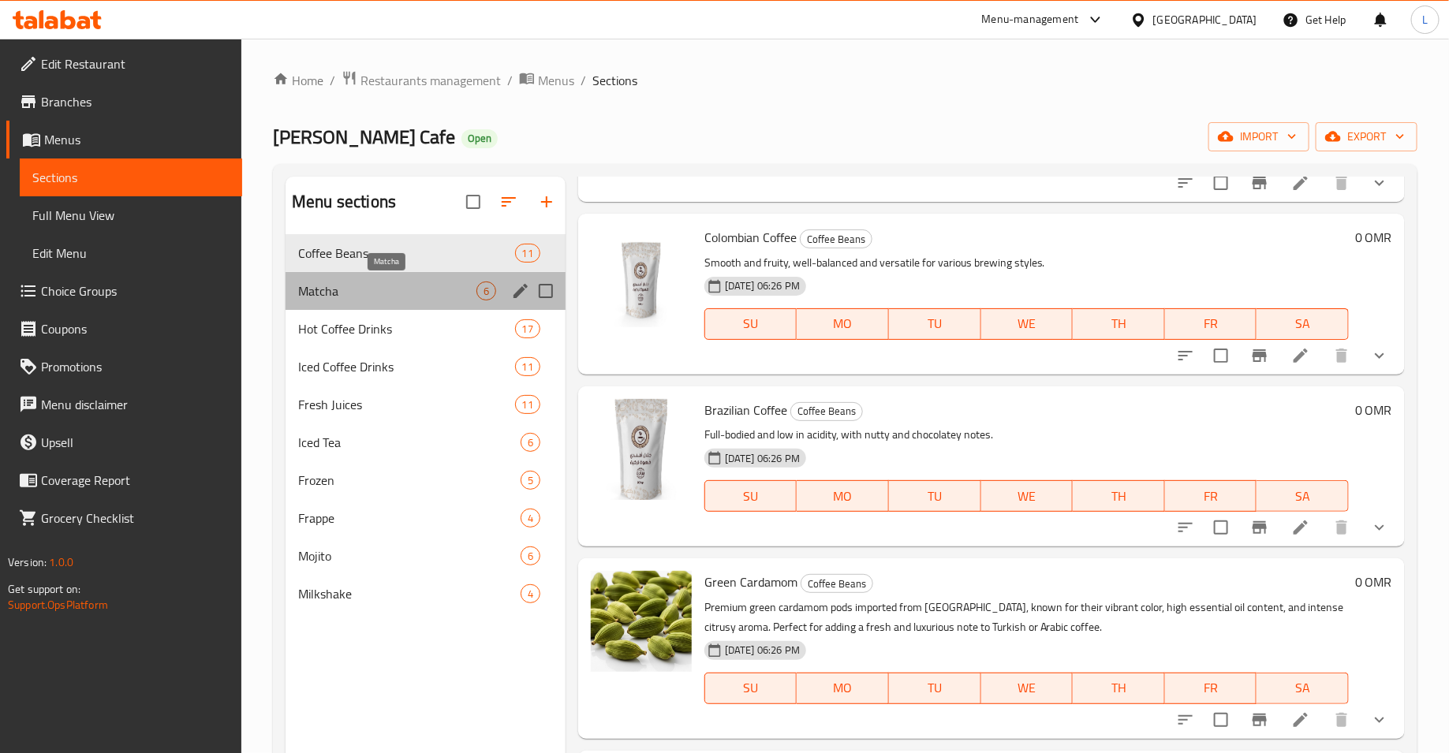  Describe the element at coordinates (1030, 20) in the screenshot. I see `div: Menu-management` at that location.